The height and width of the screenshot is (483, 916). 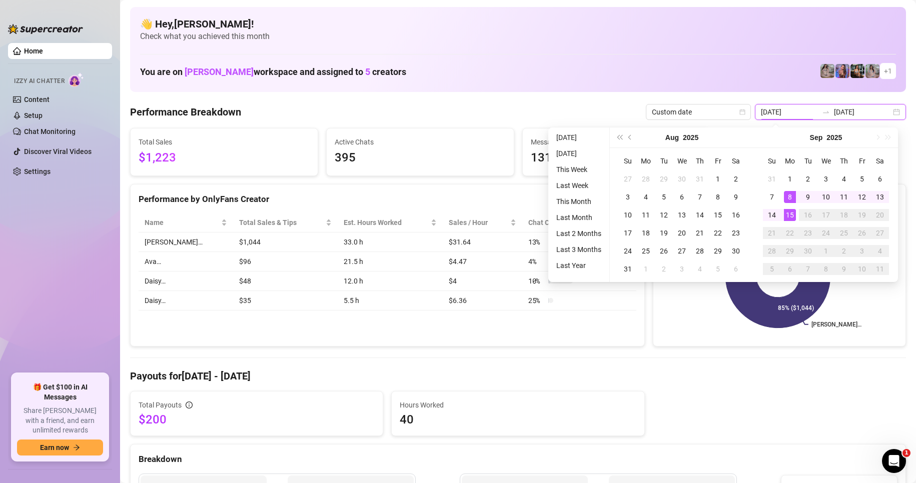 I want to click on div: 16, so click(x=808, y=215).